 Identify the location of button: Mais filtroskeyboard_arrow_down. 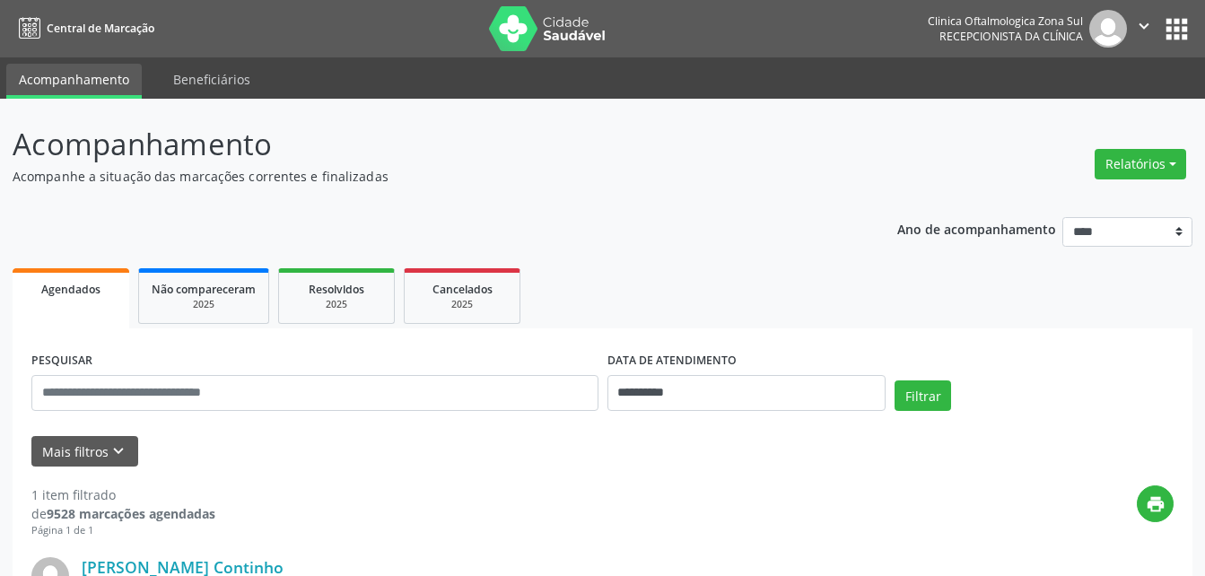
(84, 451).